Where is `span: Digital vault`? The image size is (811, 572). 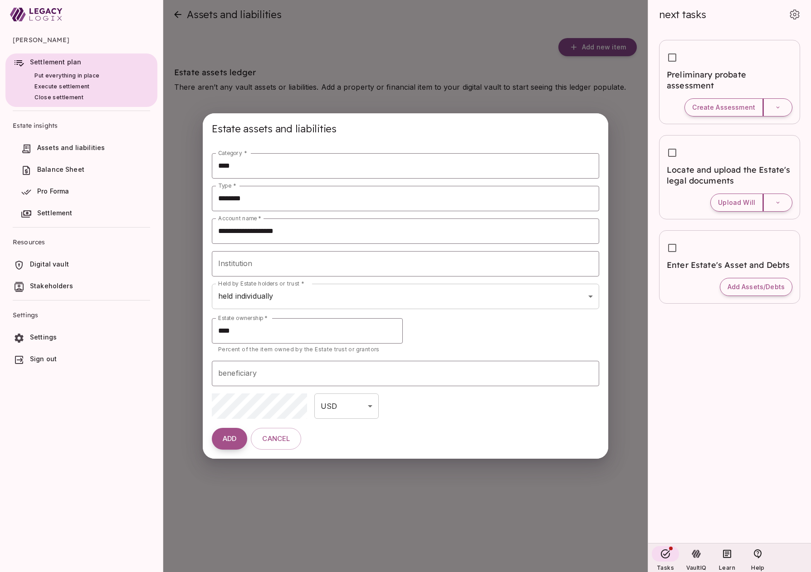 span: Digital vault is located at coordinates (49, 264).